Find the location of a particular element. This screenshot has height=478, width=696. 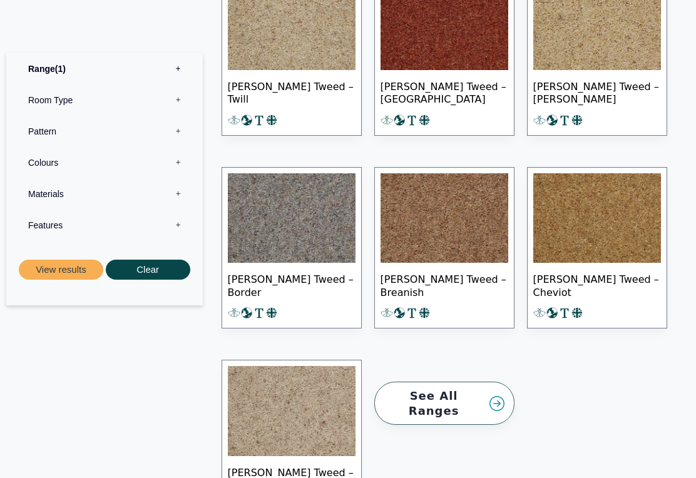

button: View results is located at coordinates (61, 270).